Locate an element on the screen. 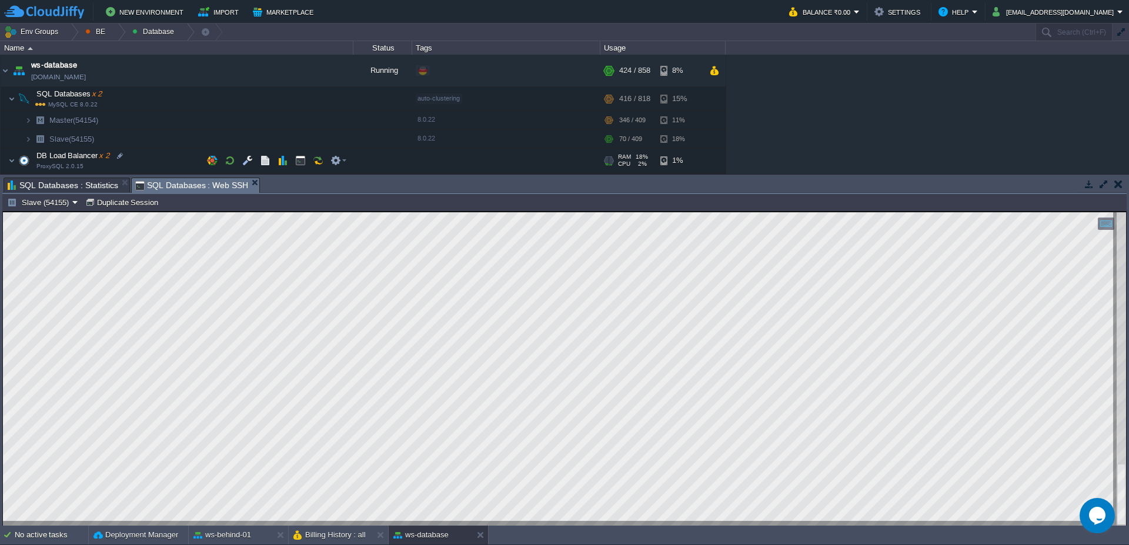  button: Duplicate Session is located at coordinates (123, 202).